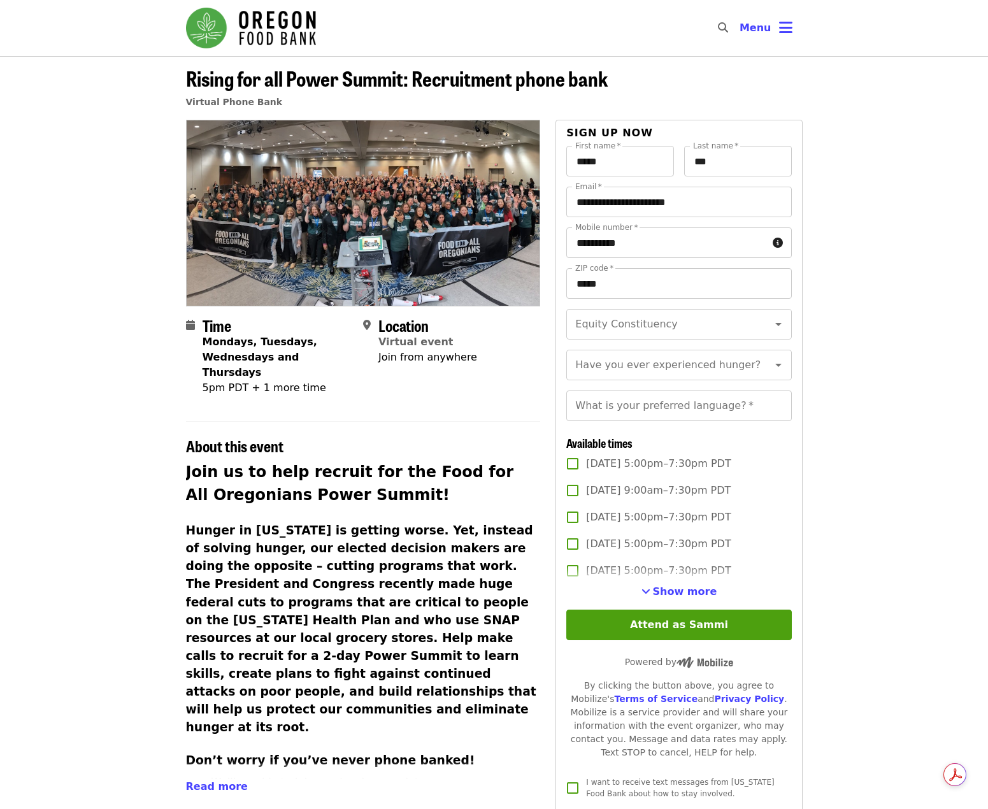  Describe the element at coordinates (679, 592) in the screenshot. I see `button: See more timeslots` at that location.